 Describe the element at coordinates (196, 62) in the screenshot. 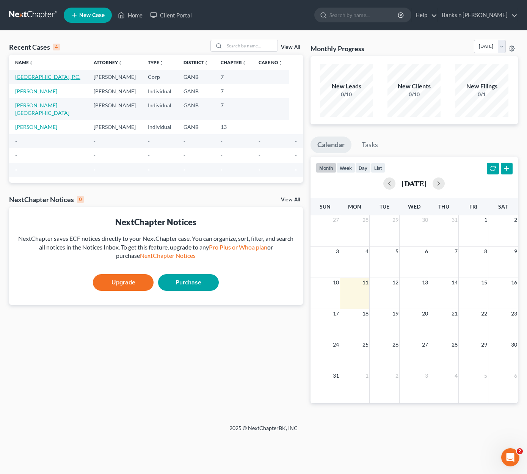

I see `a: Districtunfold_more` at that location.